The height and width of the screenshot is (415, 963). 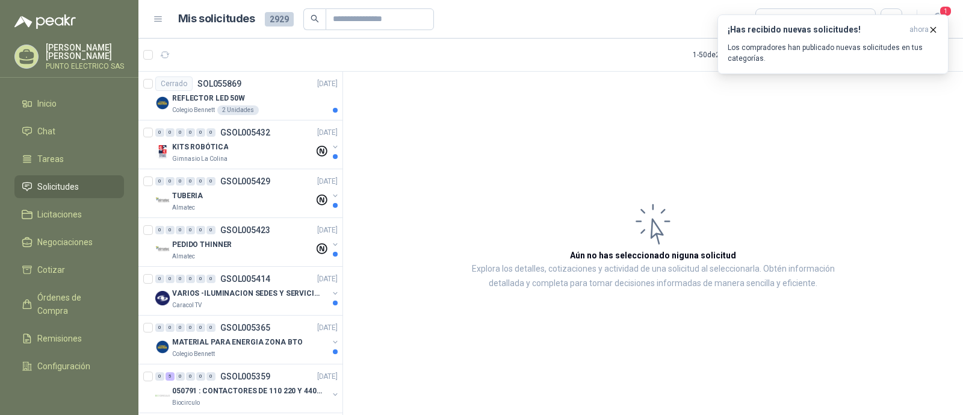 I want to click on p: Explora los detalles, cotizaciones y actividad de una solicitud al seleccionarla. Obtén informaci..., so click(x=653, y=276).